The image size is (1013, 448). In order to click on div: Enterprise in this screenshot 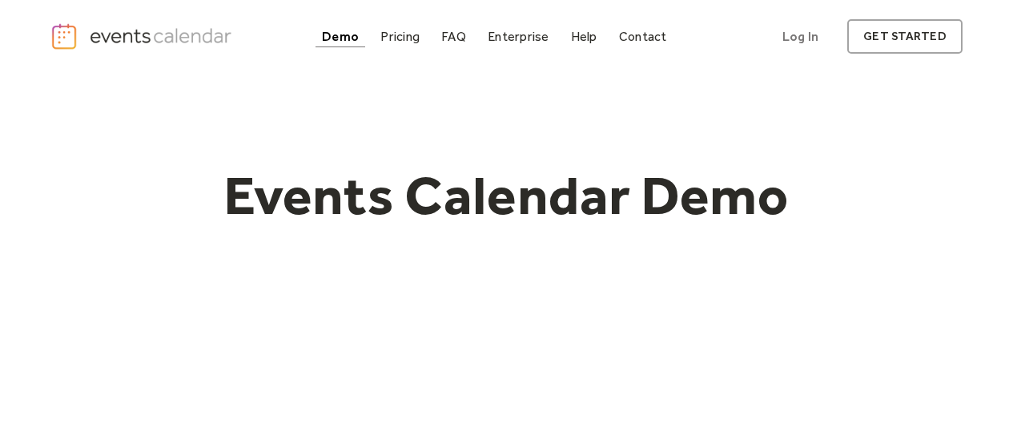, I will do `click(518, 36)`.